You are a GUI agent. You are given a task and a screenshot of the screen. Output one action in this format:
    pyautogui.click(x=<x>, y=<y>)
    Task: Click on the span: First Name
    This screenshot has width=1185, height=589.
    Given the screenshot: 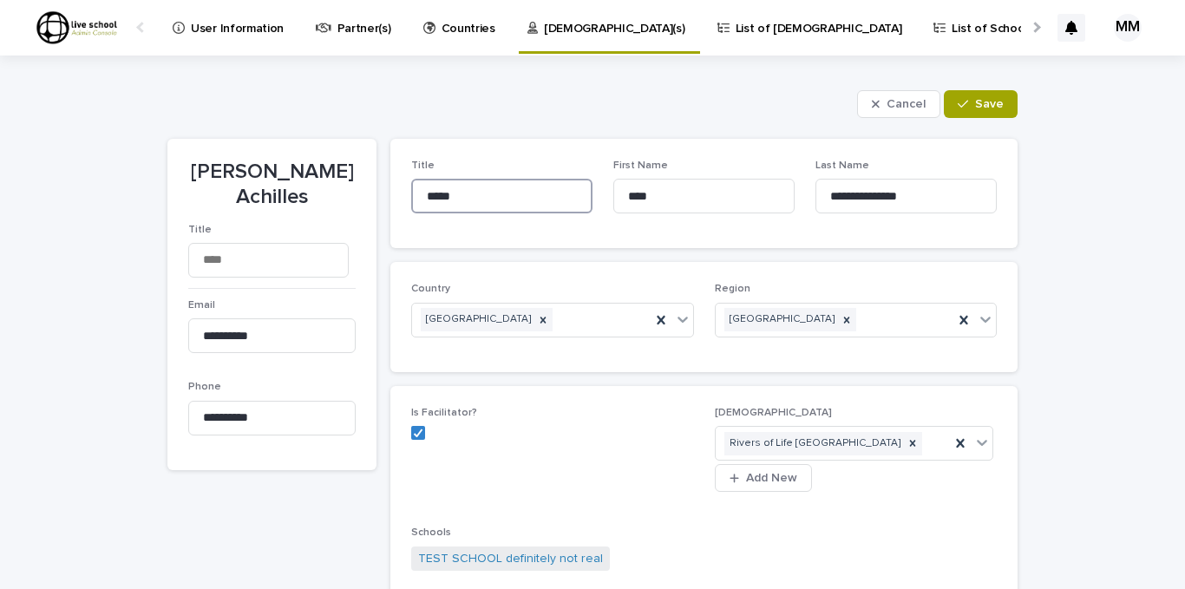 What is the action you would take?
    pyautogui.click(x=640, y=166)
    